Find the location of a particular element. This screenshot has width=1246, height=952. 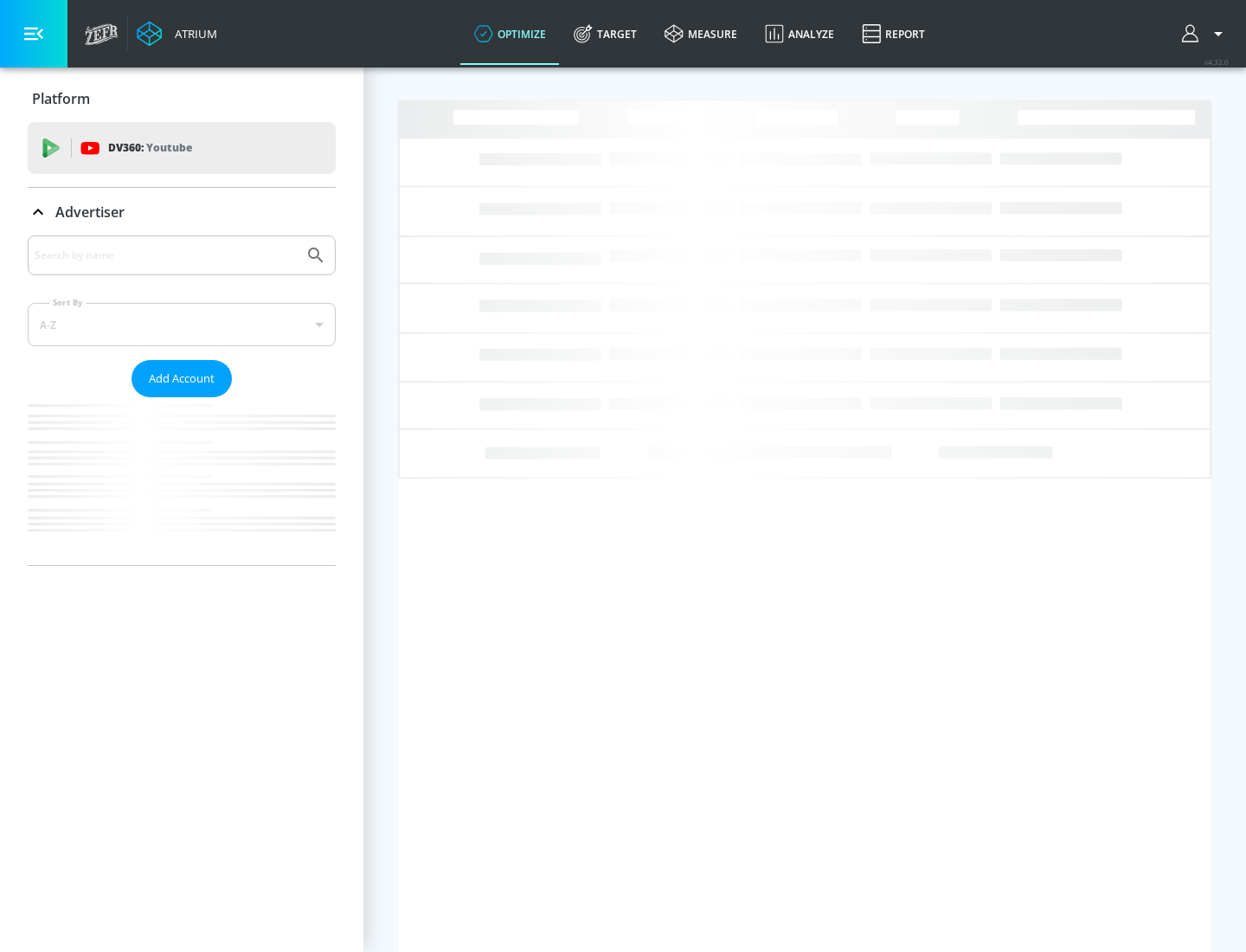

p: Platform is located at coordinates (60, 99).